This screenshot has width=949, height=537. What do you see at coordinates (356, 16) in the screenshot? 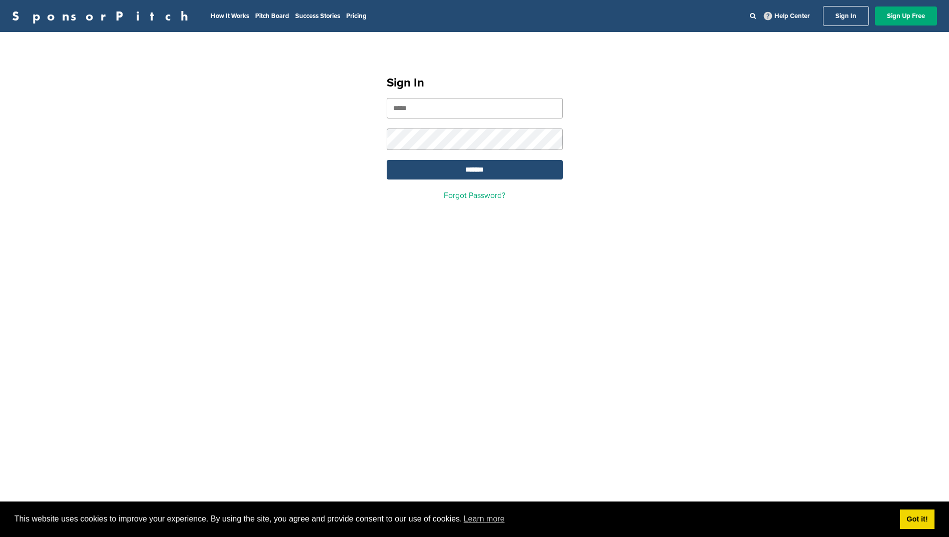
I see `a: Pricing` at bounding box center [356, 16].